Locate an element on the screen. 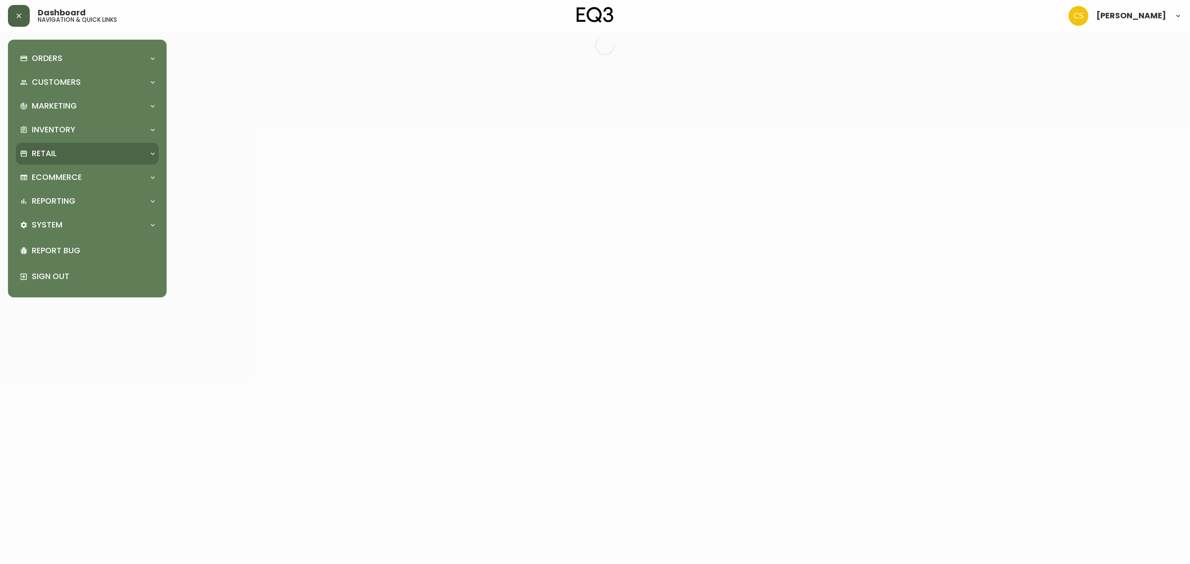  p: Ecommerce is located at coordinates (57, 177).